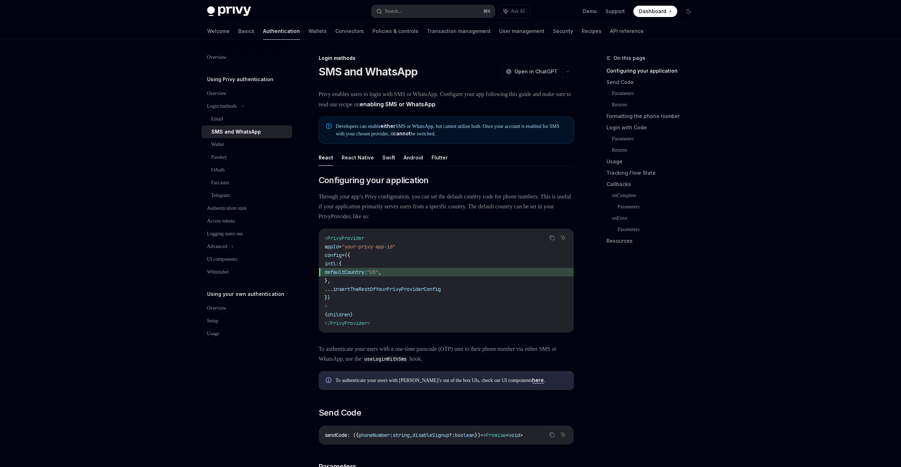 Image resolution: width=901 pixels, height=467 pixels. What do you see at coordinates (236, 132) in the screenshot?
I see `div: SMS and WhatsApp` at bounding box center [236, 132].